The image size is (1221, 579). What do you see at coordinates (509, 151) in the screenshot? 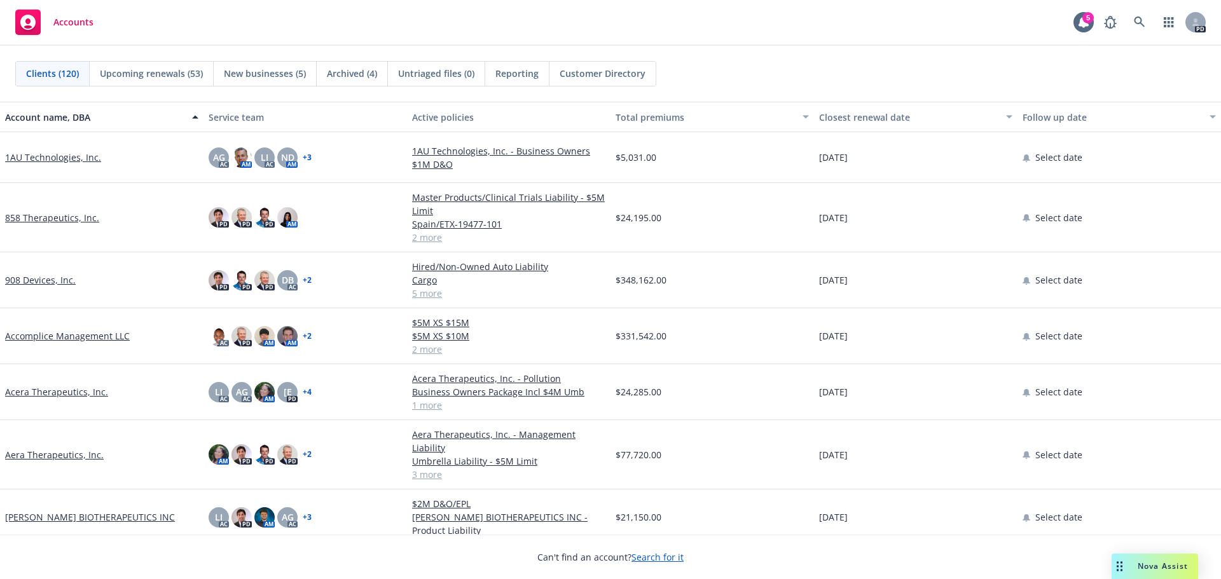
I see `a: 1AU Technologies, Inc. - Business Owners` at bounding box center [509, 151].